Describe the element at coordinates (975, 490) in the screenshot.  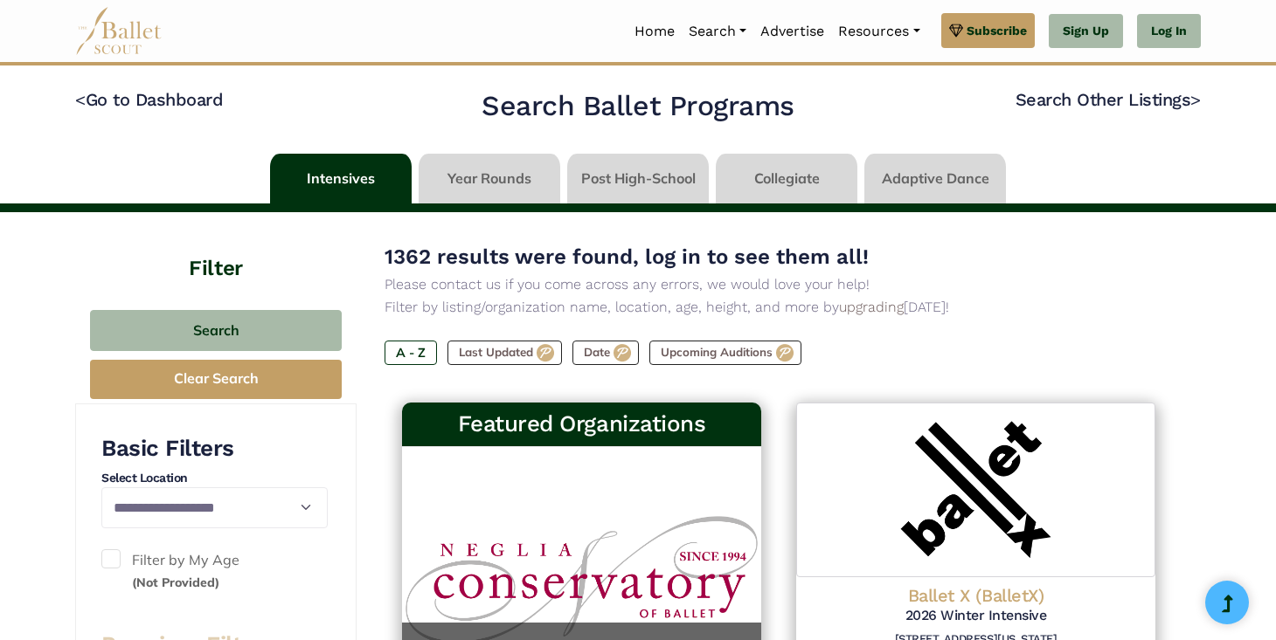
I see `img: Logo` at that location.